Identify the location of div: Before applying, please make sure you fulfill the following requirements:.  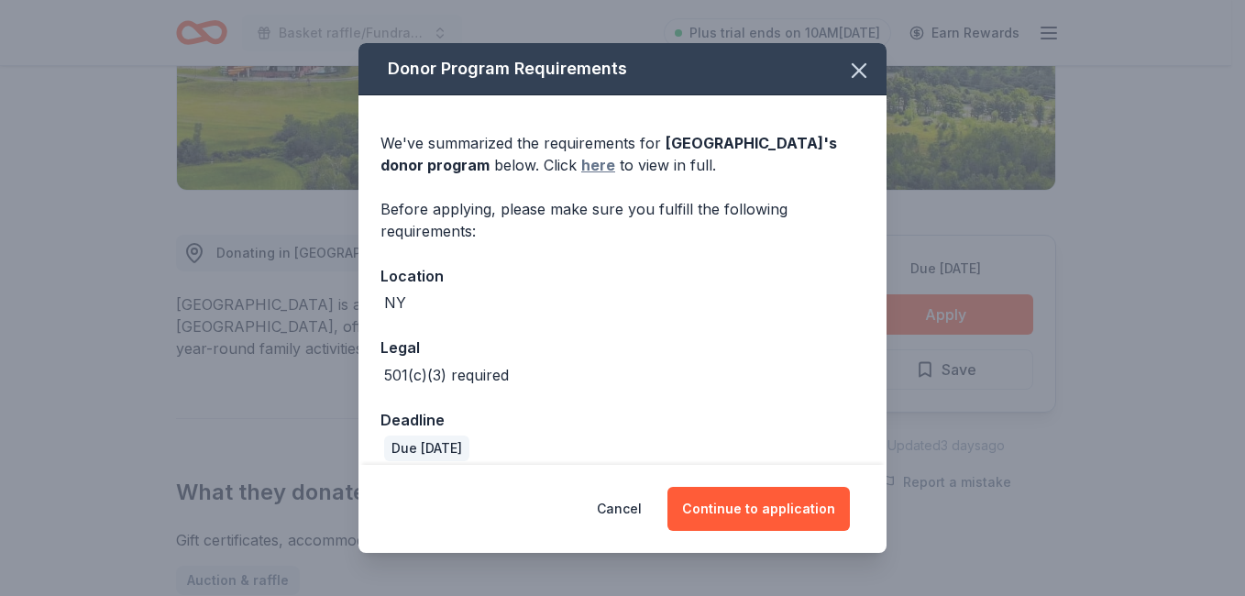
(623, 220).